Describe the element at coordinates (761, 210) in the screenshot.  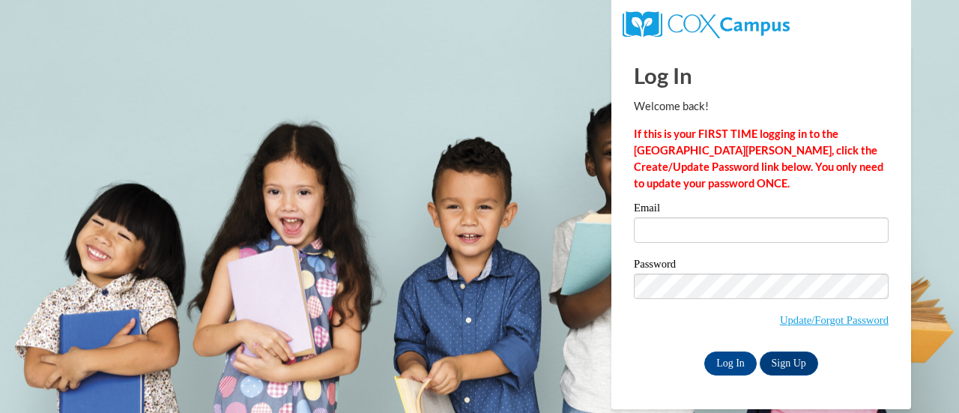
I see `label: Email` at that location.